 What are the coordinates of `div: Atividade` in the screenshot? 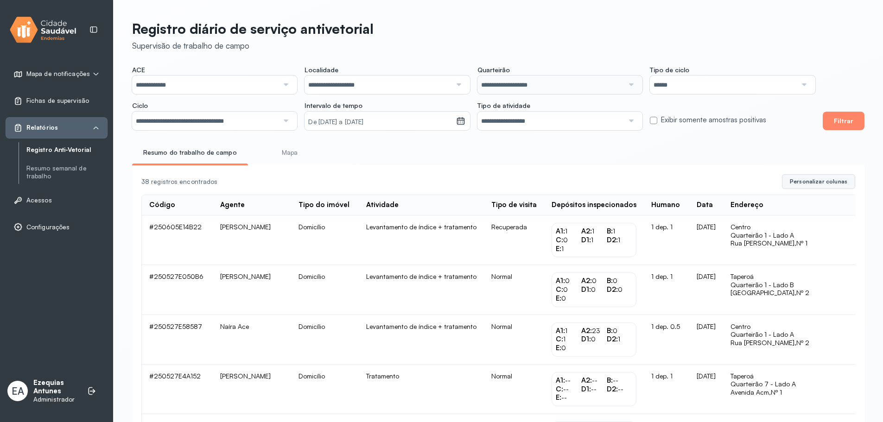 It's located at (382, 205).